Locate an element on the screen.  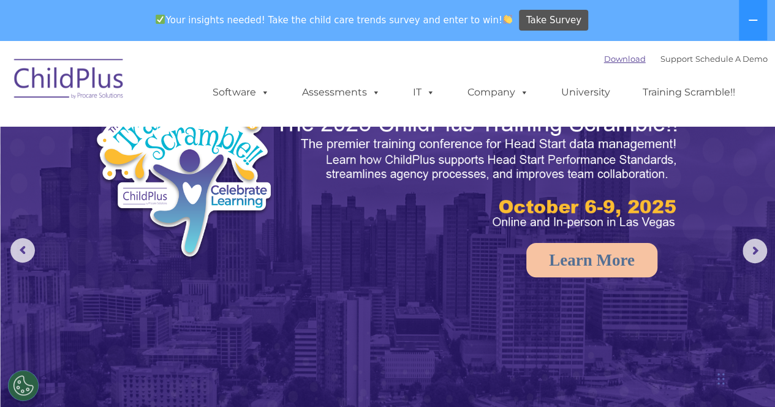
span: Take Survey is located at coordinates (554, 20).